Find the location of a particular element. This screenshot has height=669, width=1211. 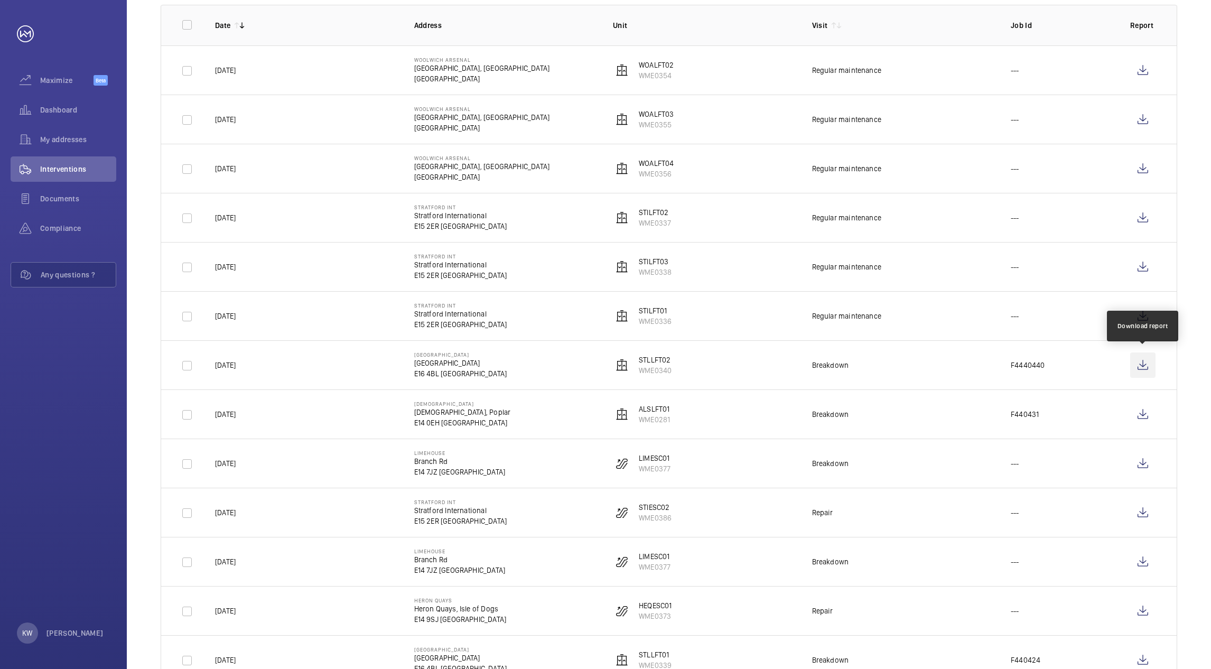

p: F4440440 is located at coordinates (1027, 365).